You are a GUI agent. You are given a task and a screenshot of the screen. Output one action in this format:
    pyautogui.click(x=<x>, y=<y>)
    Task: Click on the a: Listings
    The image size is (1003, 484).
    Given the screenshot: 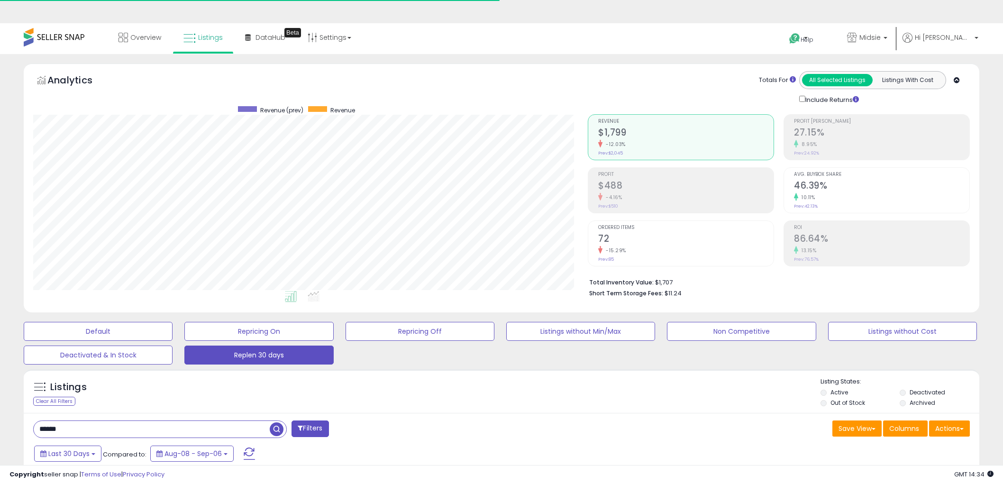 What is the action you would take?
    pyautogui.click(x=203, y=37)
    